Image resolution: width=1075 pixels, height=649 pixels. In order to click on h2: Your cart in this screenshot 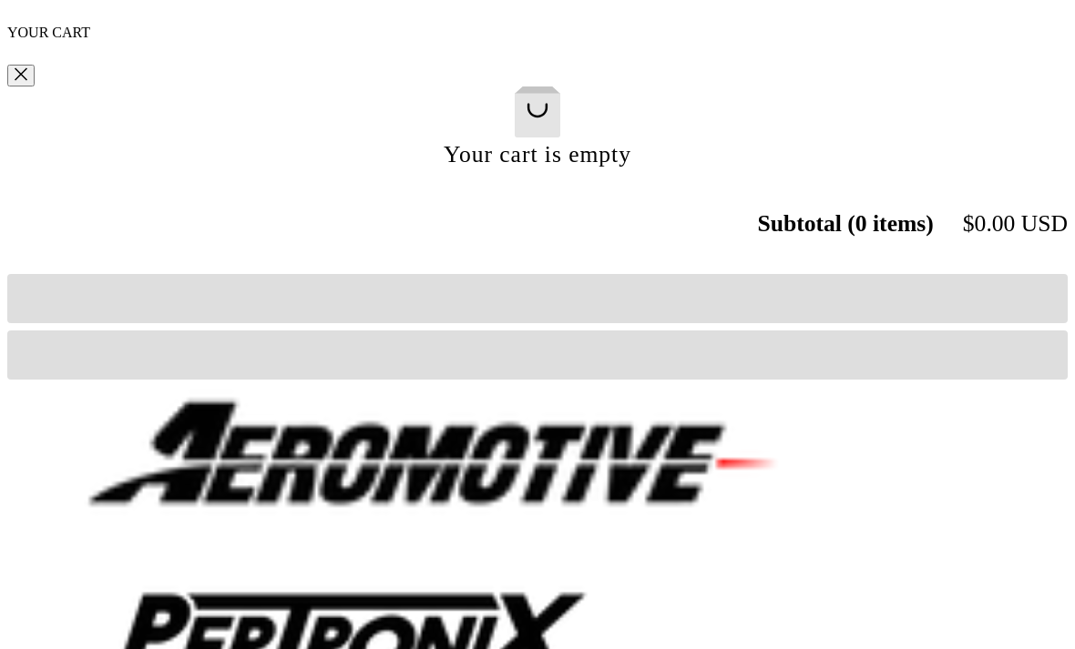, I will do `click(537, 33)`.